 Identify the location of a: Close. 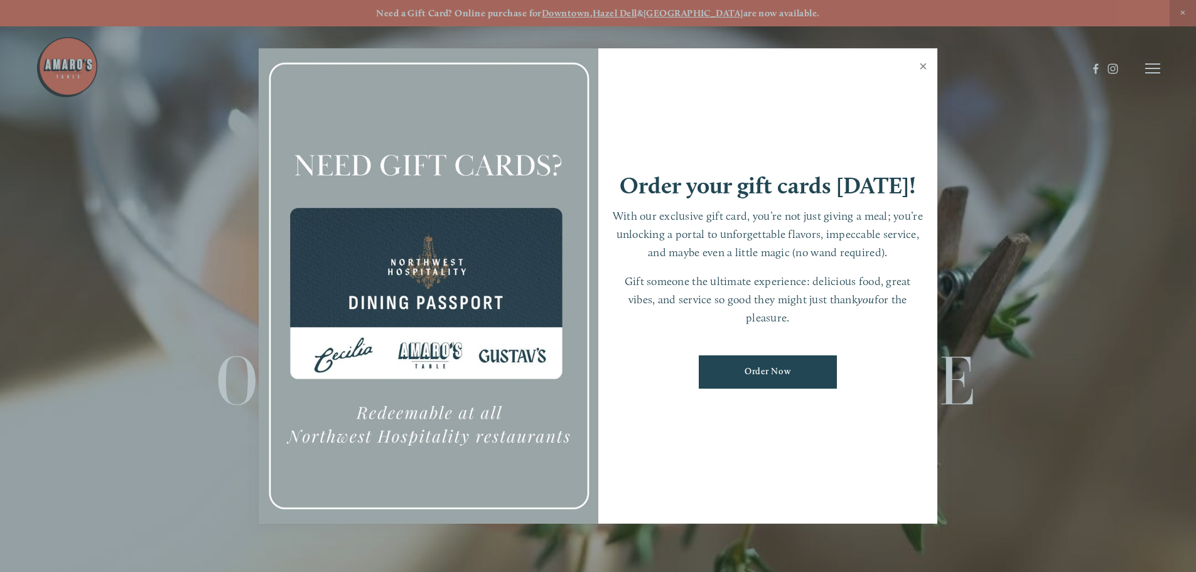
(923, 68).